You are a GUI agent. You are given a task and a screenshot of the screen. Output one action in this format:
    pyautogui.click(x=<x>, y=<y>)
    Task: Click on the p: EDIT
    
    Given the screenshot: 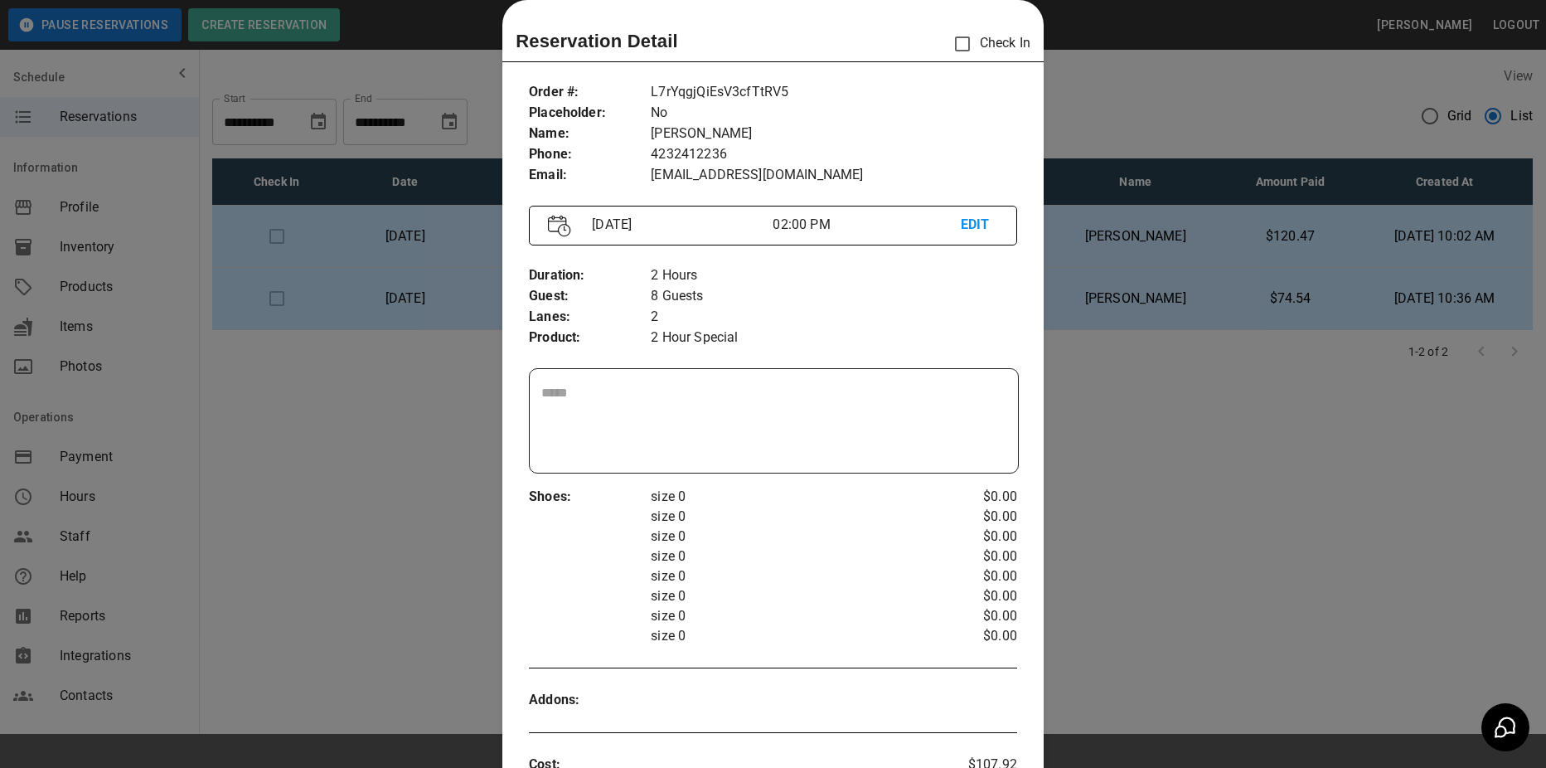 What is the action you would take?
    pyautogui.click(x=979, y=225)
    